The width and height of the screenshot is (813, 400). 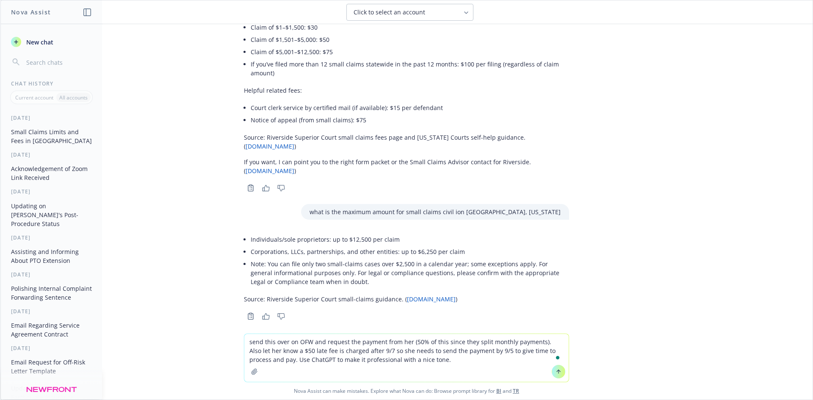 I want to click on button: New chat, so click(x=51, y=42).